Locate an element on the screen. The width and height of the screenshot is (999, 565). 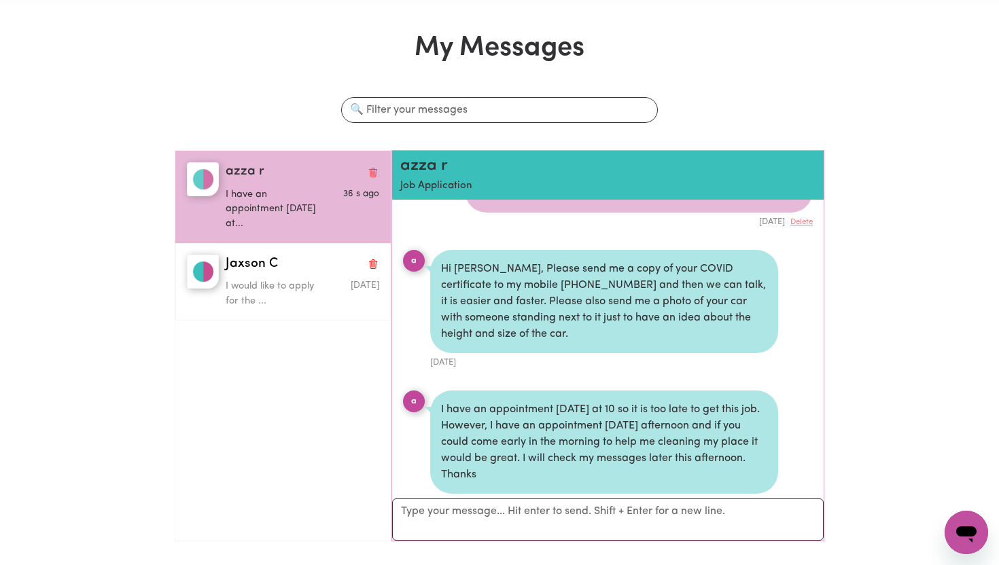
span: azza r is located at coordinates (245, 172).